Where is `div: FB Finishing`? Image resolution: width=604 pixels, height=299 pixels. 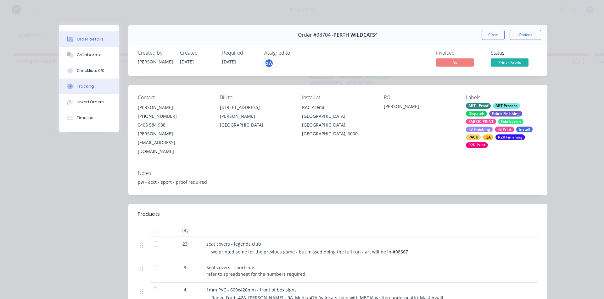 div: FB Finishing is located at coordinates (479, 130).